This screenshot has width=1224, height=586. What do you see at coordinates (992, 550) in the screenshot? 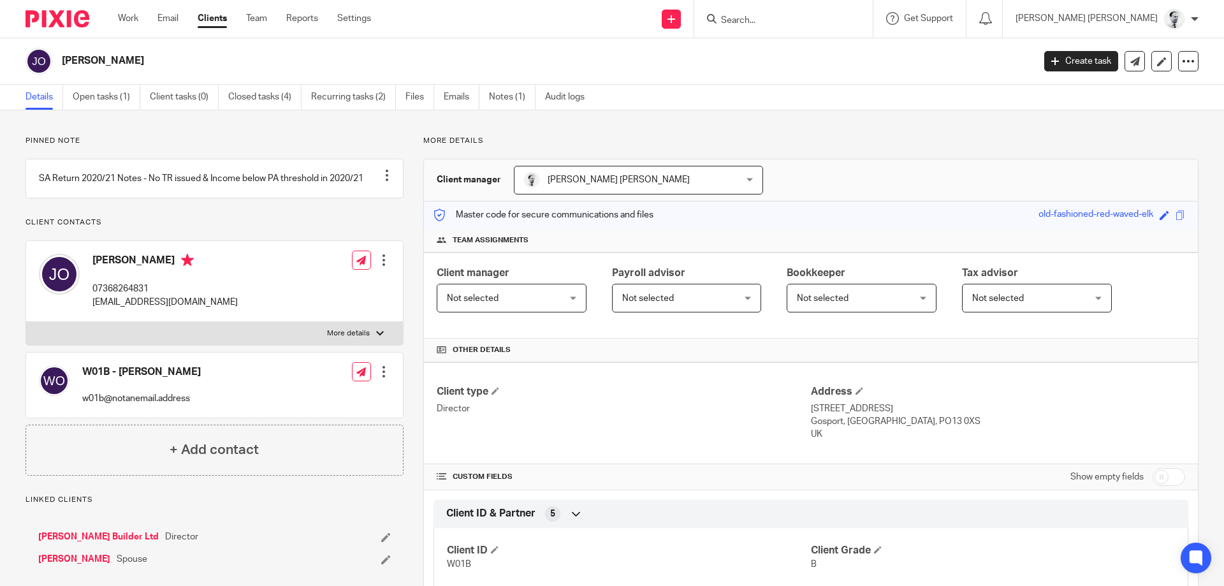
I see `h4: Client Grade` at bounding box center [992, 550].